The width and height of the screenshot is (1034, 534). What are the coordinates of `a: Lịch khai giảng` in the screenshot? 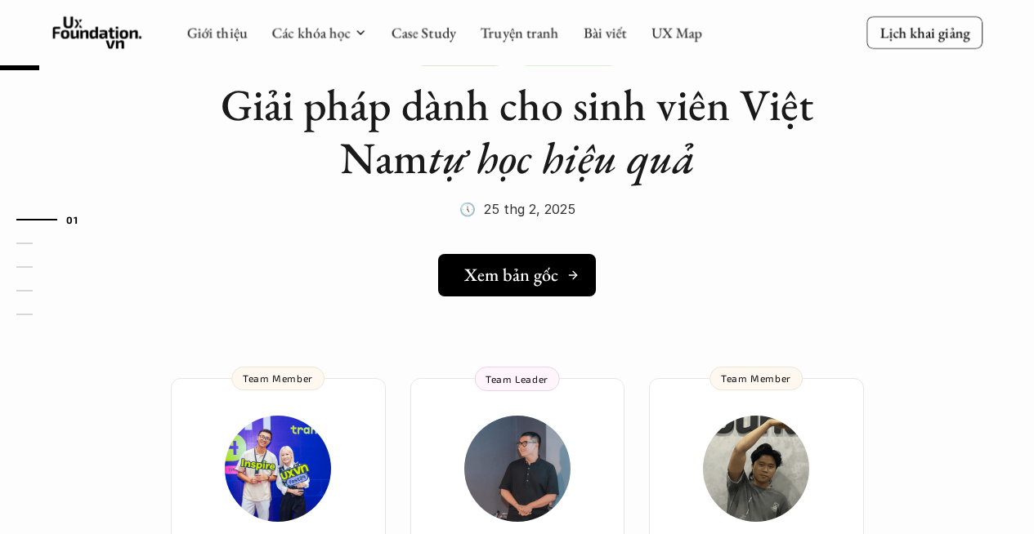 It's located at (924, 32).